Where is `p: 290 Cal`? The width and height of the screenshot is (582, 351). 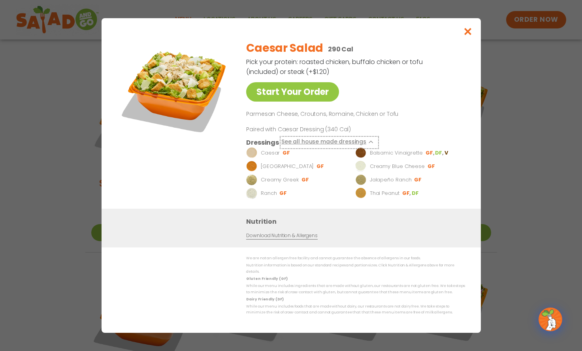 p: 290 Cal is located at coordinates (341, 49).